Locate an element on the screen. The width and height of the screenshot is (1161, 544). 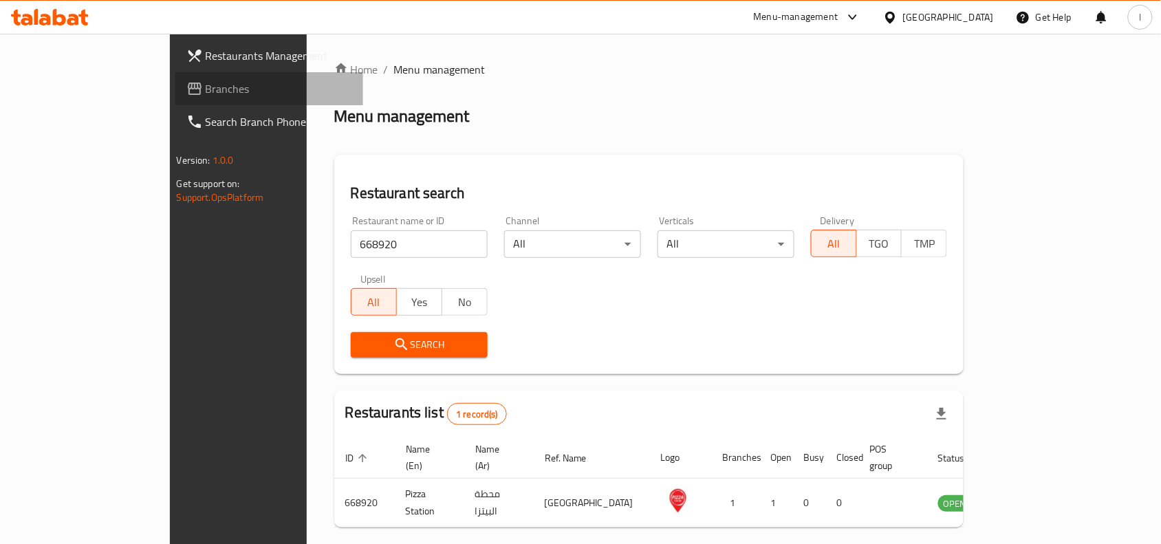
th: Branches is located at coordinates (736, 457).